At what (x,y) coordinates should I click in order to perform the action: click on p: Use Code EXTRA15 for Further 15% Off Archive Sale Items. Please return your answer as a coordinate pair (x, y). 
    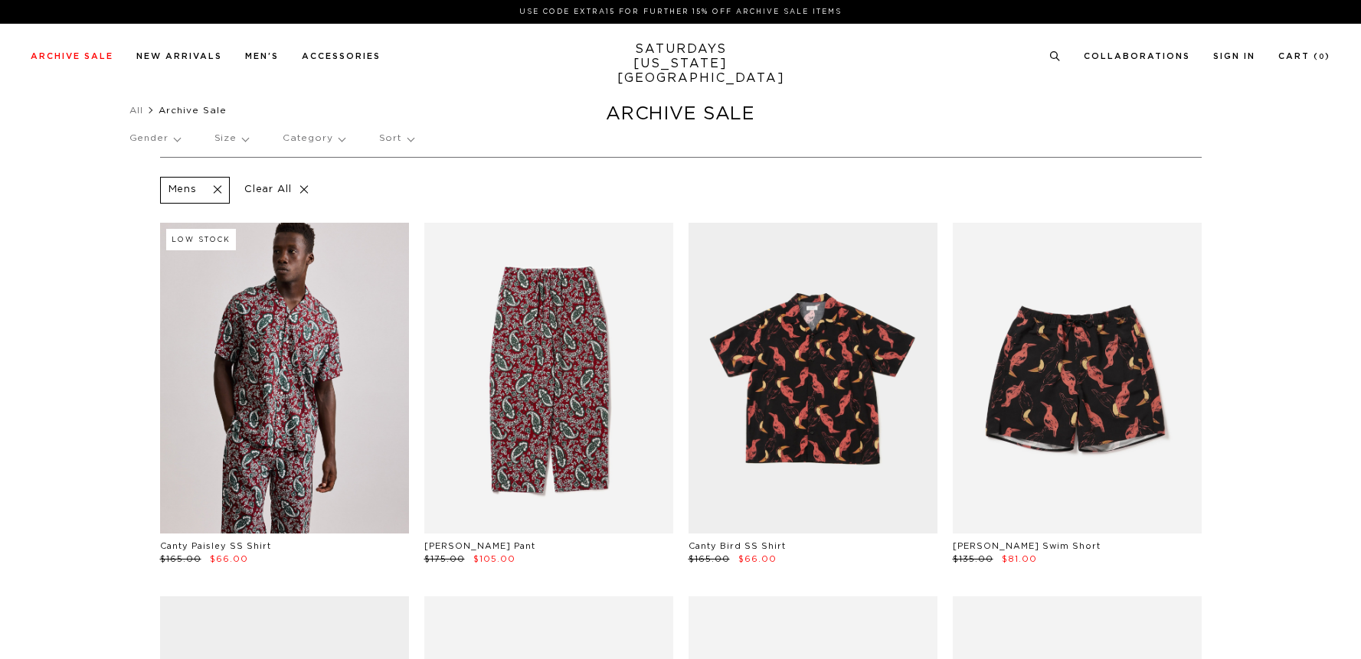
    Looking at the image, I should click on (680, 11).